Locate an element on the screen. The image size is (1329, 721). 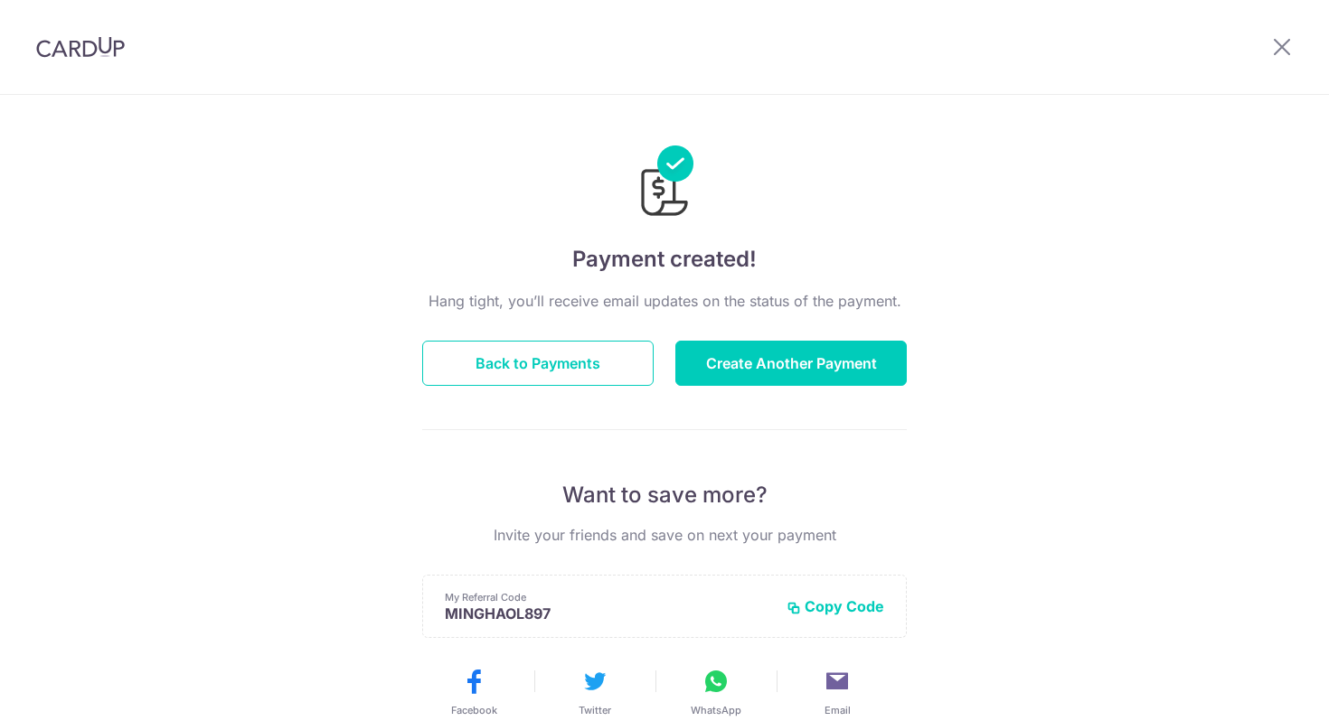
span: Twitter is located at coordinates (595, 710).